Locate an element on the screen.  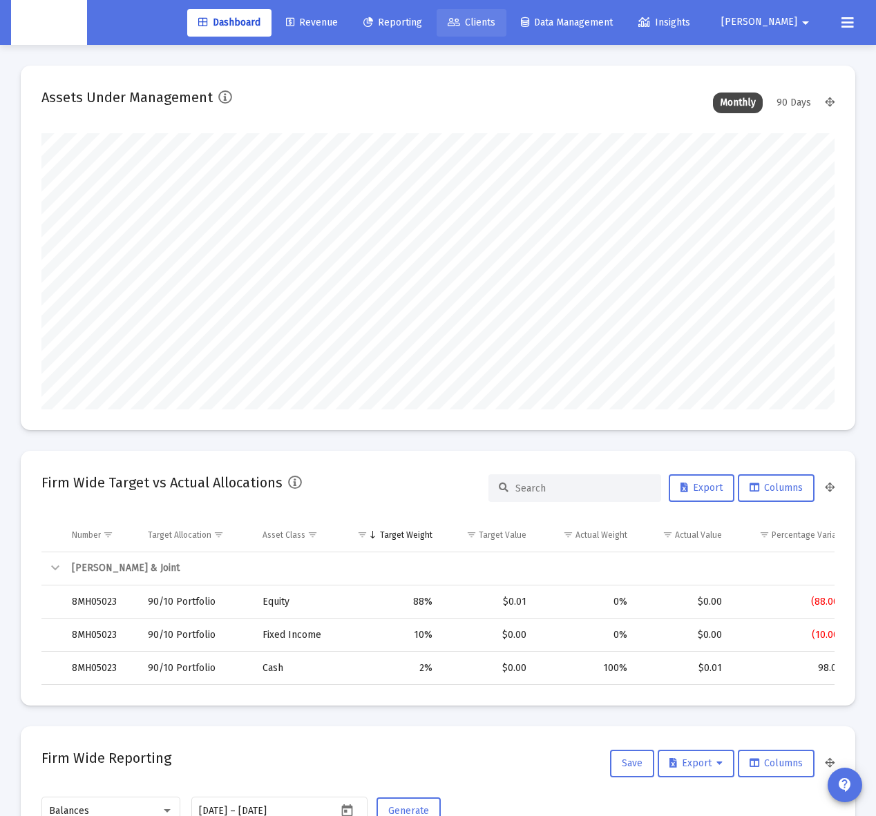
div: (88.00%) is located at coordinates (795, 602).